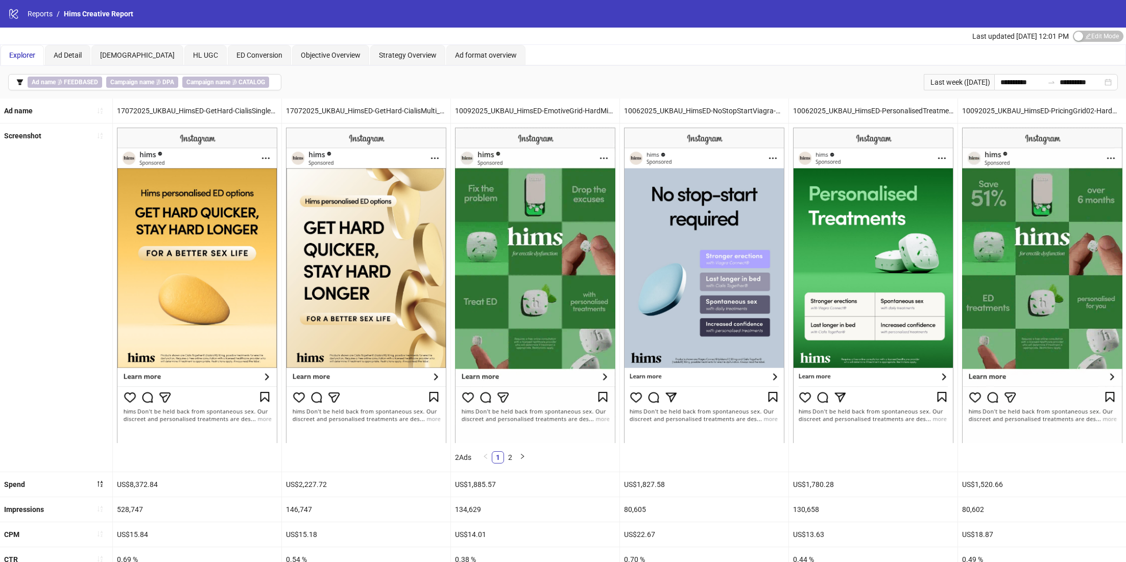  What do you see at coordinates (874, 535) in the screenshot?
I see `div: US$13.63` at bounding box center [874, 535].